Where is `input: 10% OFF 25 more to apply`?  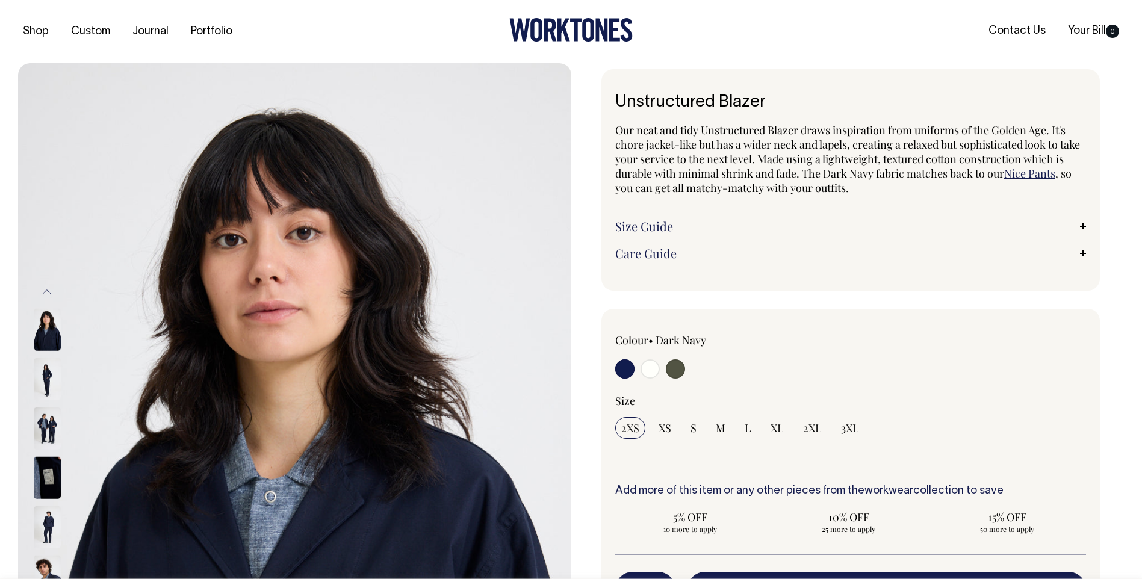
input: 10% OFF 25 more to apply is located at coordinates (848, 522).